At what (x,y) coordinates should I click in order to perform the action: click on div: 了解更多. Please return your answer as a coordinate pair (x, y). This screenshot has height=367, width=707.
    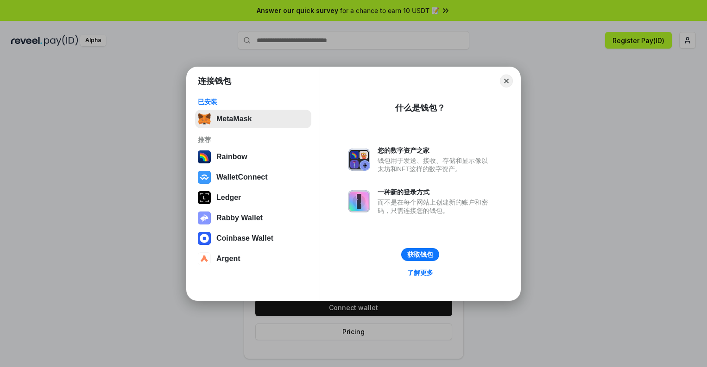
    Looking at the image, I should click on (420, 273).